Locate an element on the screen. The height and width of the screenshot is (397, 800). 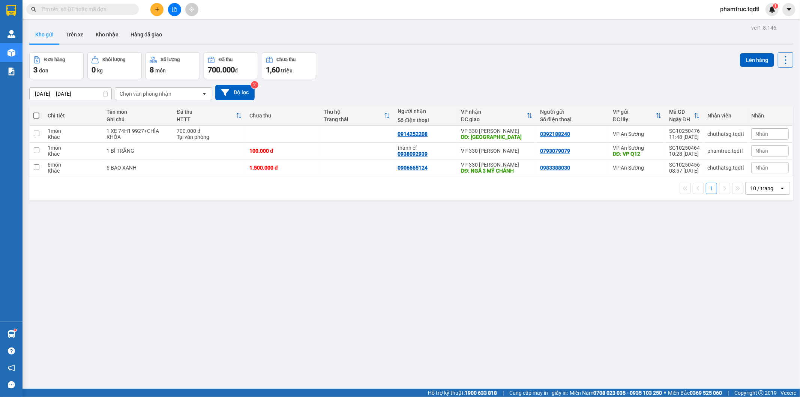
span: 1 is located at coordinates (776, 6).